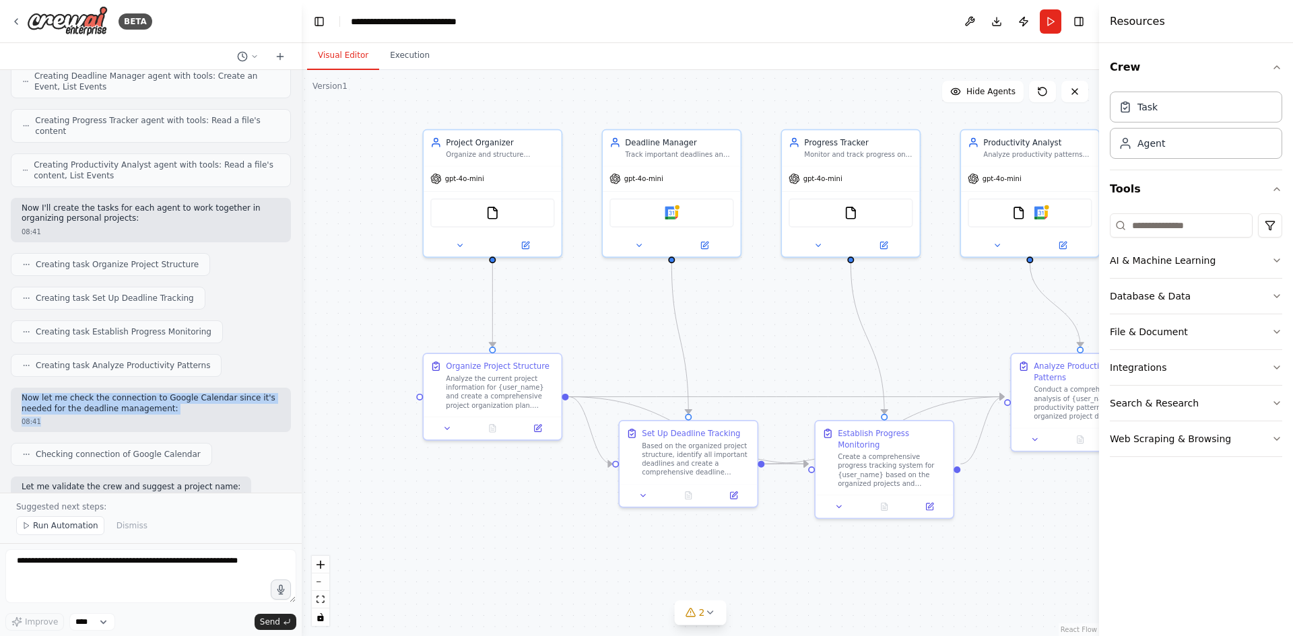 This screenshot has width=1293, height=636. What do you see at coordinates (990, 92) in the screenshot?
I see `span: Hide Agents` at bounding box center [990, 92].